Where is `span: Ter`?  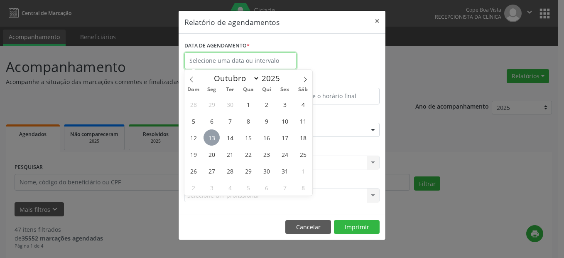
span: Ter is located at coordinates (230, 89).